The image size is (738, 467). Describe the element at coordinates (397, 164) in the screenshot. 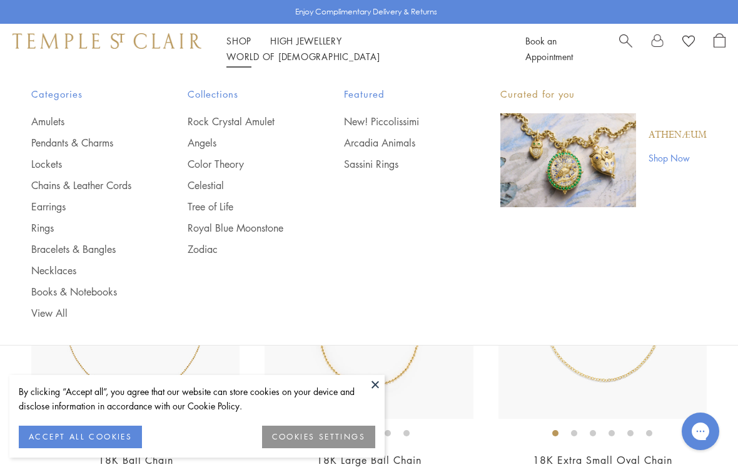

I see `a: Sassini Rings` at that location.